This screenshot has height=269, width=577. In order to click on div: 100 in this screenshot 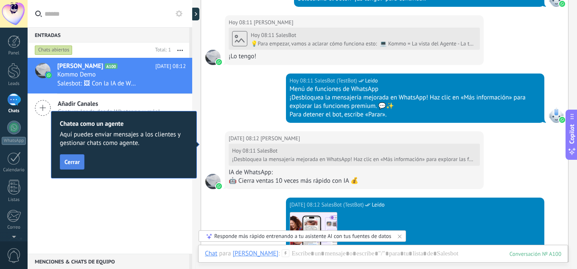, I will do `click(536, 253)`.